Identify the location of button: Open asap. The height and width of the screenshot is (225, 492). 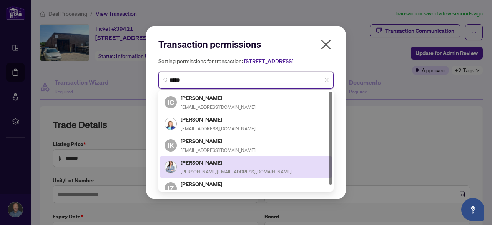
(473, 210).